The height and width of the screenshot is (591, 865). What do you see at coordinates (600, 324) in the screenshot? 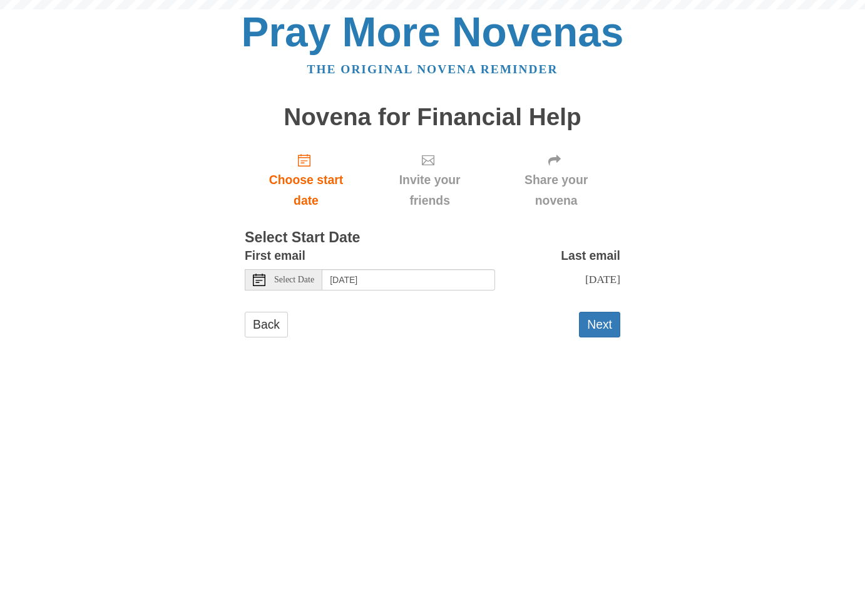
I see `button: Next` at bounding box center [600, 324].